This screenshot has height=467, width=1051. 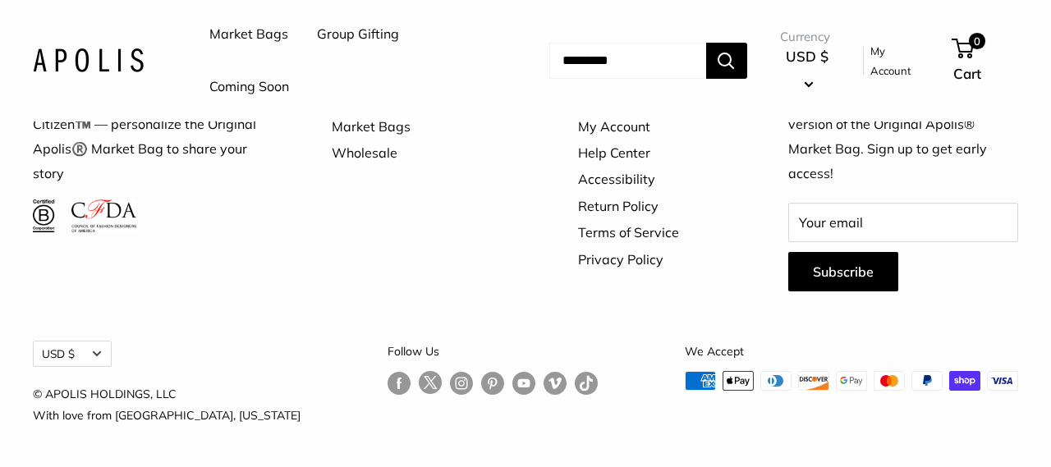 I want to click on a: Wholesale, so click(x=426, y=153).